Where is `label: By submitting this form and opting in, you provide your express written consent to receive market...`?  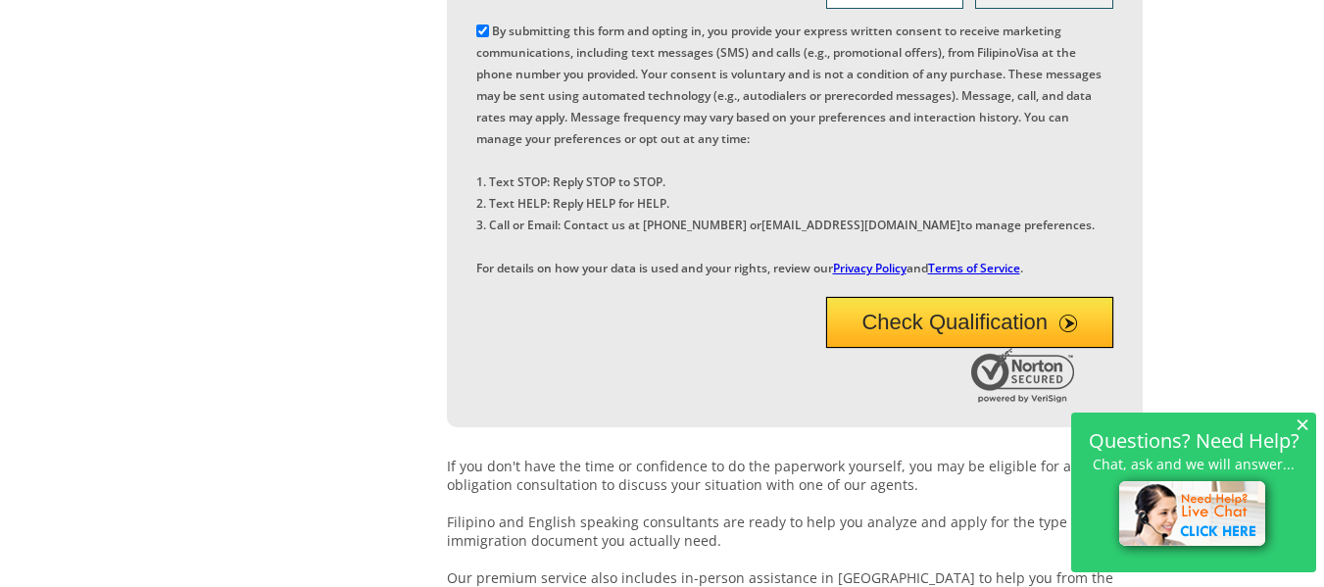 label: By submitting this form and opting in, you provide your express written consent to receive market... is located at coordinates (789, 149).